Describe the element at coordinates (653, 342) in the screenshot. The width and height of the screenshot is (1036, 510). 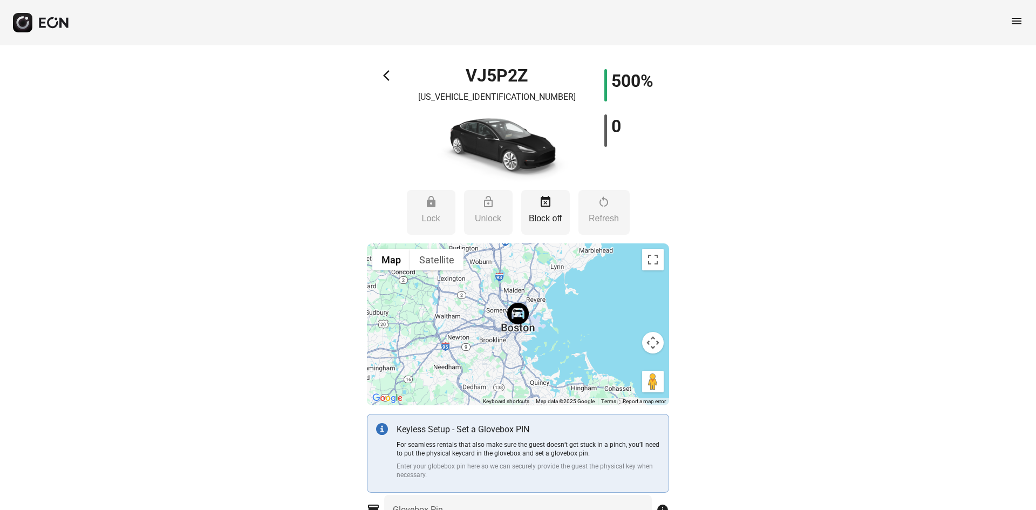
I see `button: Map camera controls` at that location.